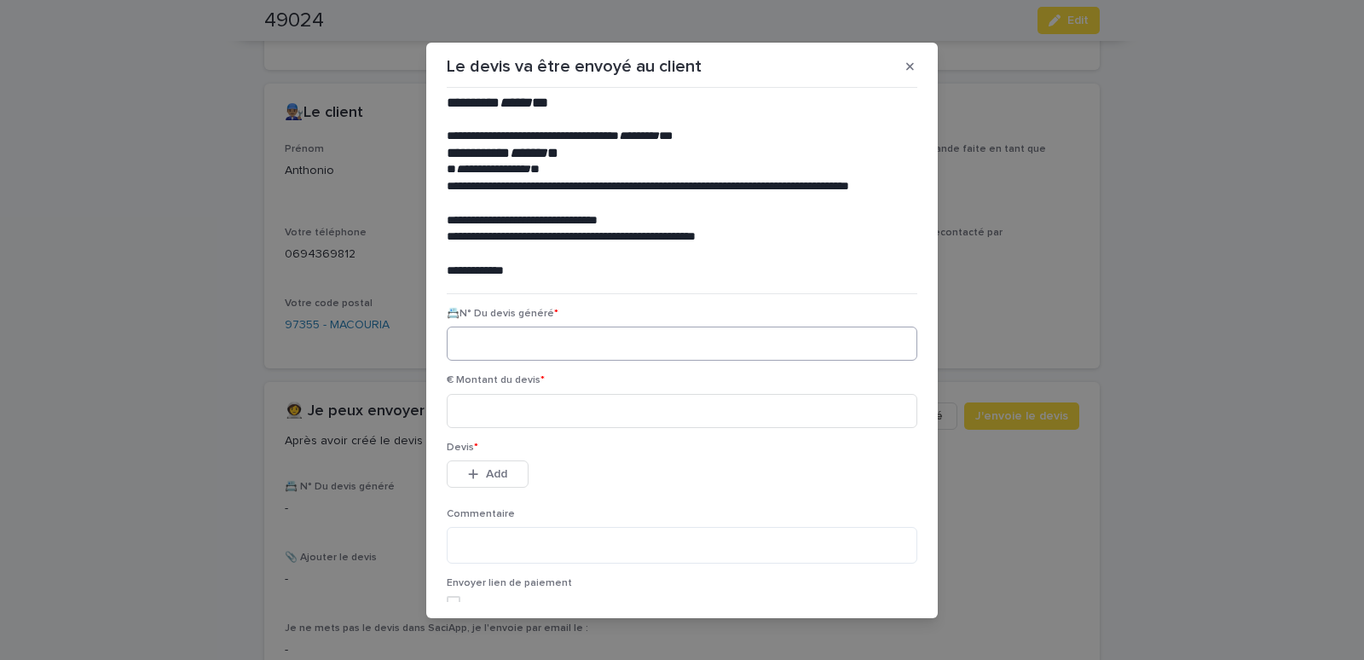 This screenshot has width=1364, height=660. What do you see at coordinates (481, 514) in the screenshot?
I see `span: Commentaire` at bounding box center [481, 514].